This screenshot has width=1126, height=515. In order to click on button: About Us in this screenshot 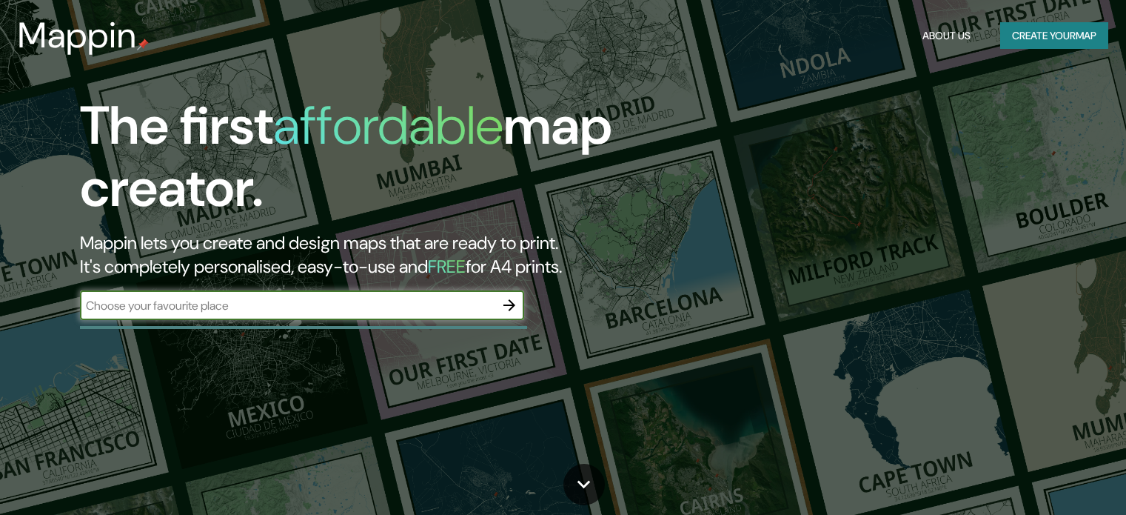, I will do `click(946, 36)`.